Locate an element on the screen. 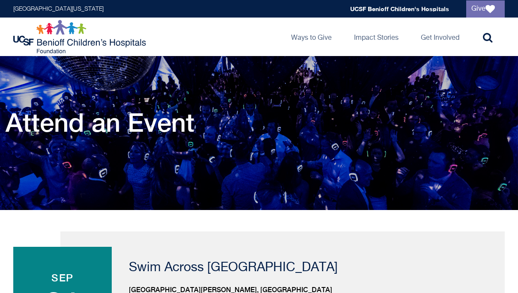 This screenshot has width=518, height=293. a: Ways to Give is located at coordinates (311, 37).